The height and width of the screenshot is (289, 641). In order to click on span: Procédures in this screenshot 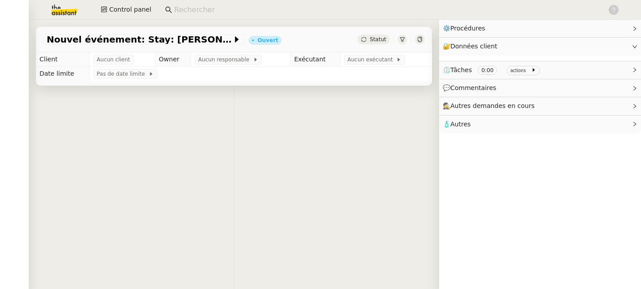, I will do `click(468, 28)`.